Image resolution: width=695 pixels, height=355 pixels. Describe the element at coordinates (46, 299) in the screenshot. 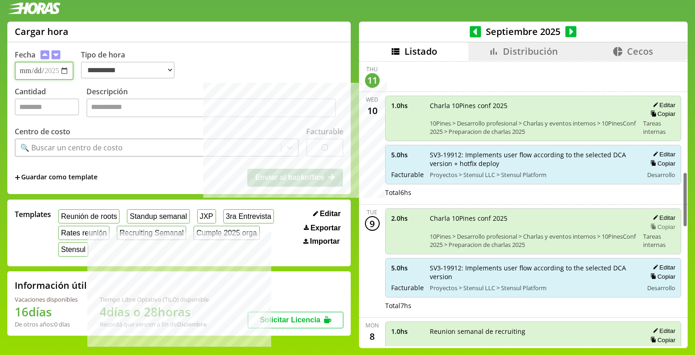

I see `div: Vacaciones disponibles` at that location.